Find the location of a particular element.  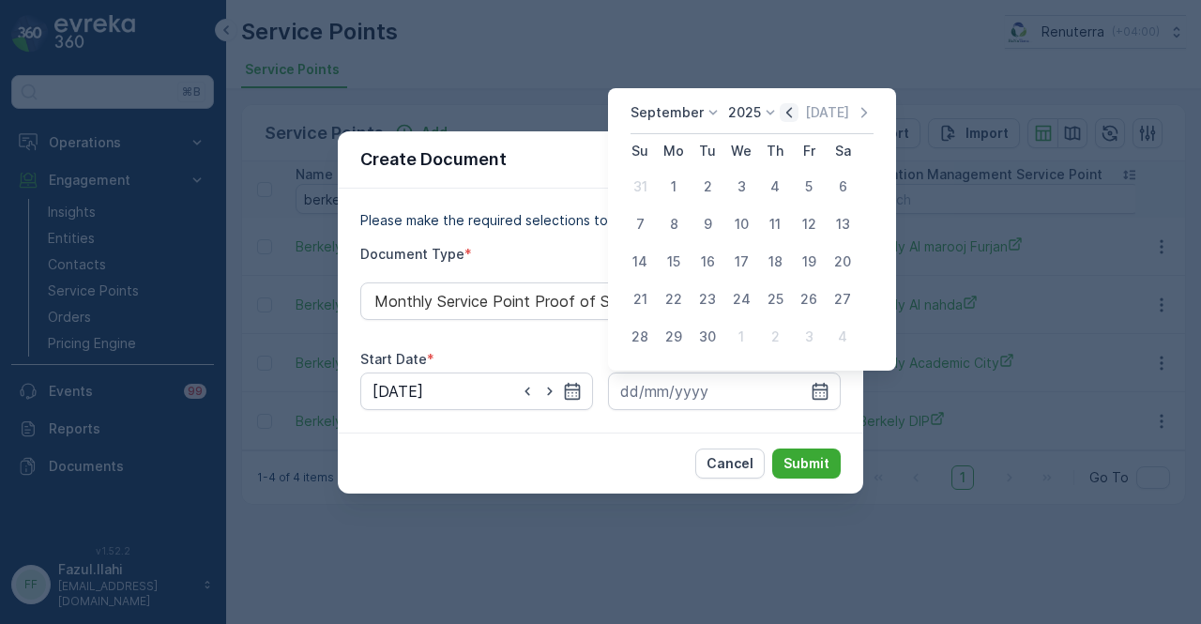

div: 15 is located at coordinates (673, 262).